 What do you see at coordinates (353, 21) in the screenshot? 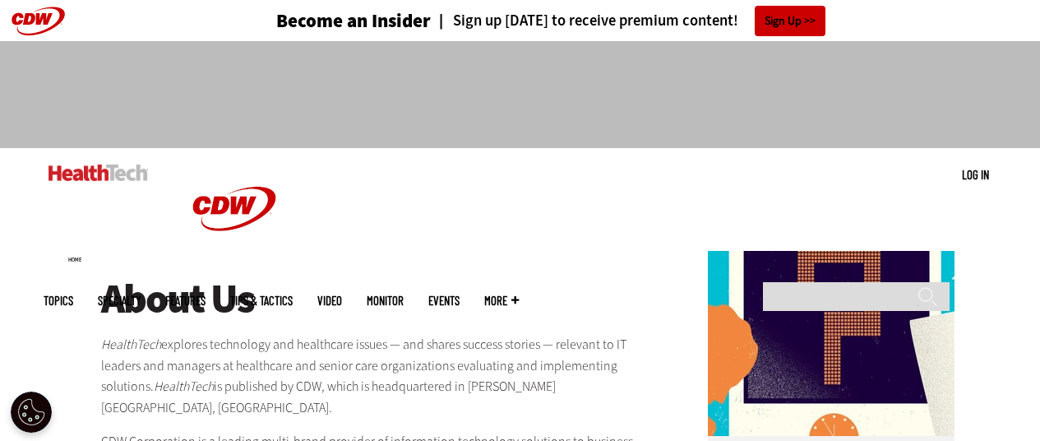
I see `h3: Become an Insider` at bounding box center [353, 21].